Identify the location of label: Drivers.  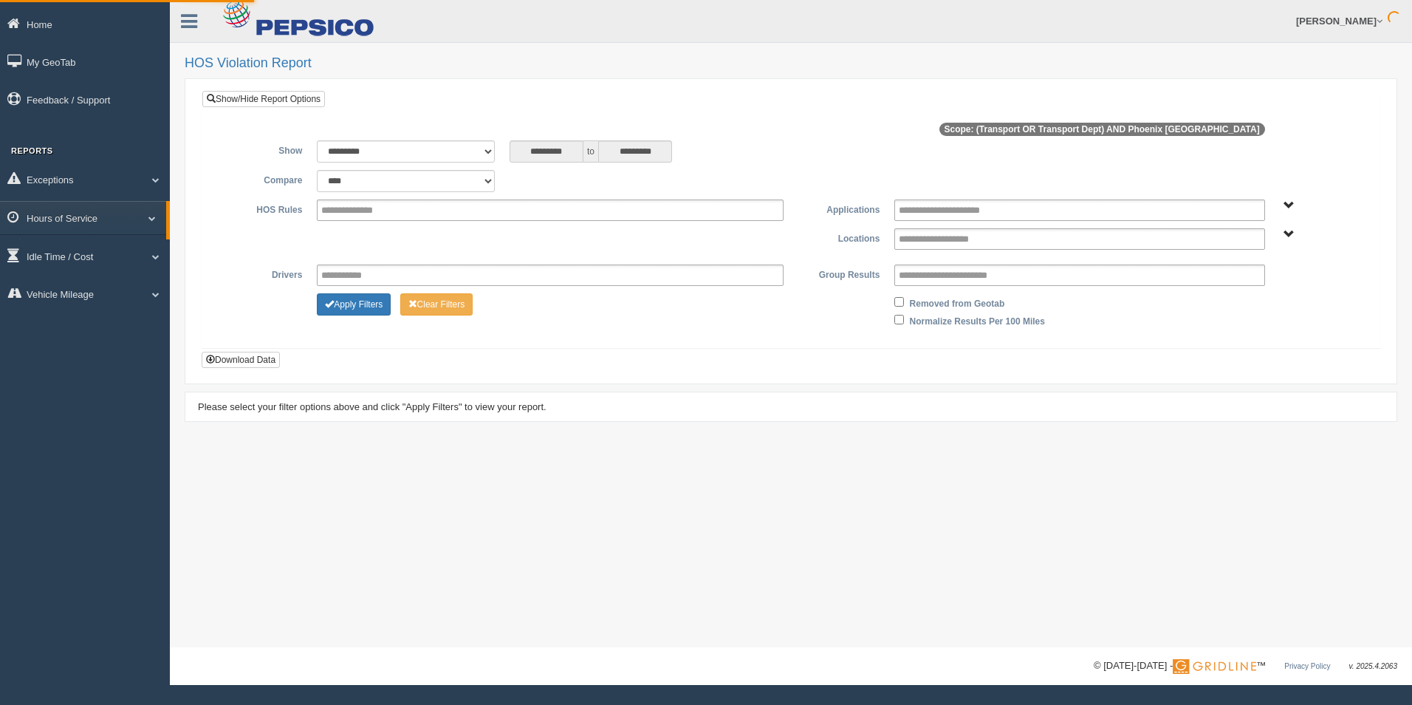
(261, 273).